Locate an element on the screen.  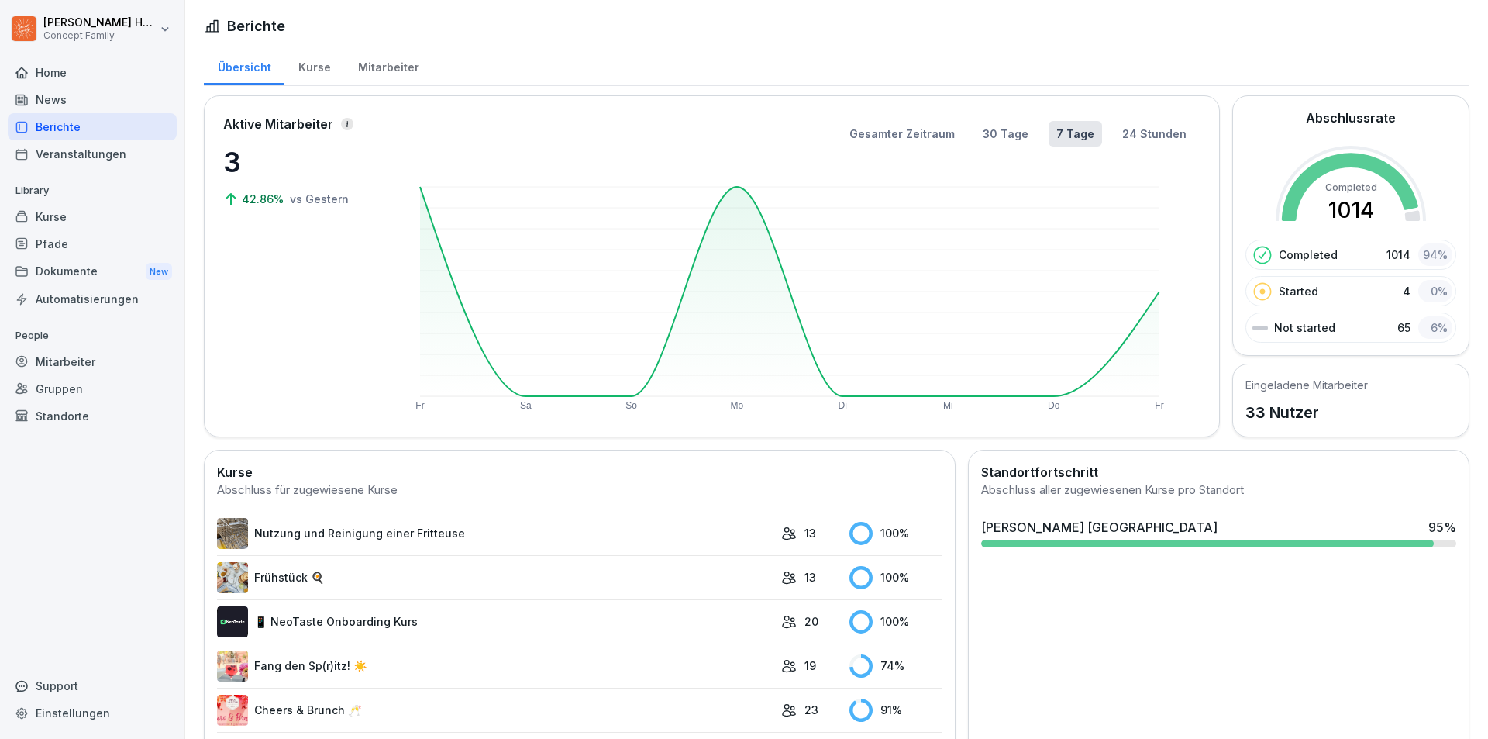
p: 20 is located at coordinates (812, 621).